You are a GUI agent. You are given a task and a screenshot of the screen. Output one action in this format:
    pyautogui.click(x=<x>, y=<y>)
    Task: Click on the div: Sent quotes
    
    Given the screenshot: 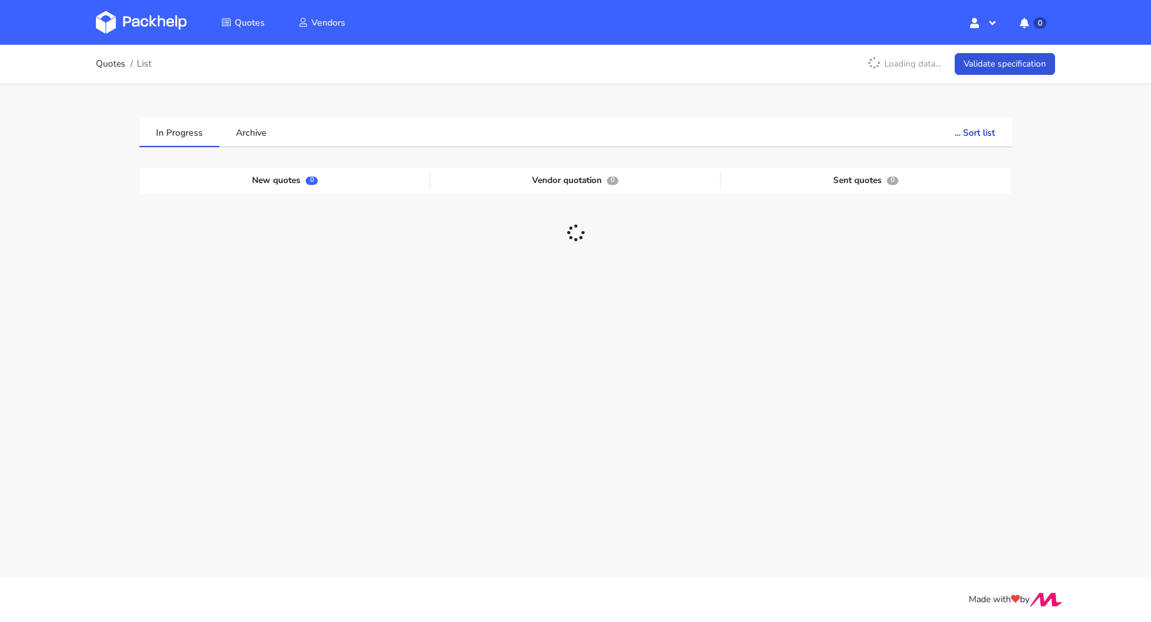 What is the action you would take?
    pyautogui.click(x=866, y=180)
    